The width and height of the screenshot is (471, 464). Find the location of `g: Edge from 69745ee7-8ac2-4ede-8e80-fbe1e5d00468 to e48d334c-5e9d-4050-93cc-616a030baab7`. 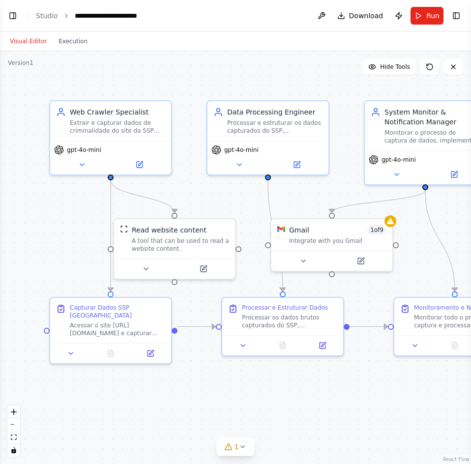

g: Edge from 69745ee7-8ac2-4ede-8e80-fbe1e5d00468 to e48d334c-5e9d-4050-93cc-616a030baab7 is located at coordinates (111, 236).